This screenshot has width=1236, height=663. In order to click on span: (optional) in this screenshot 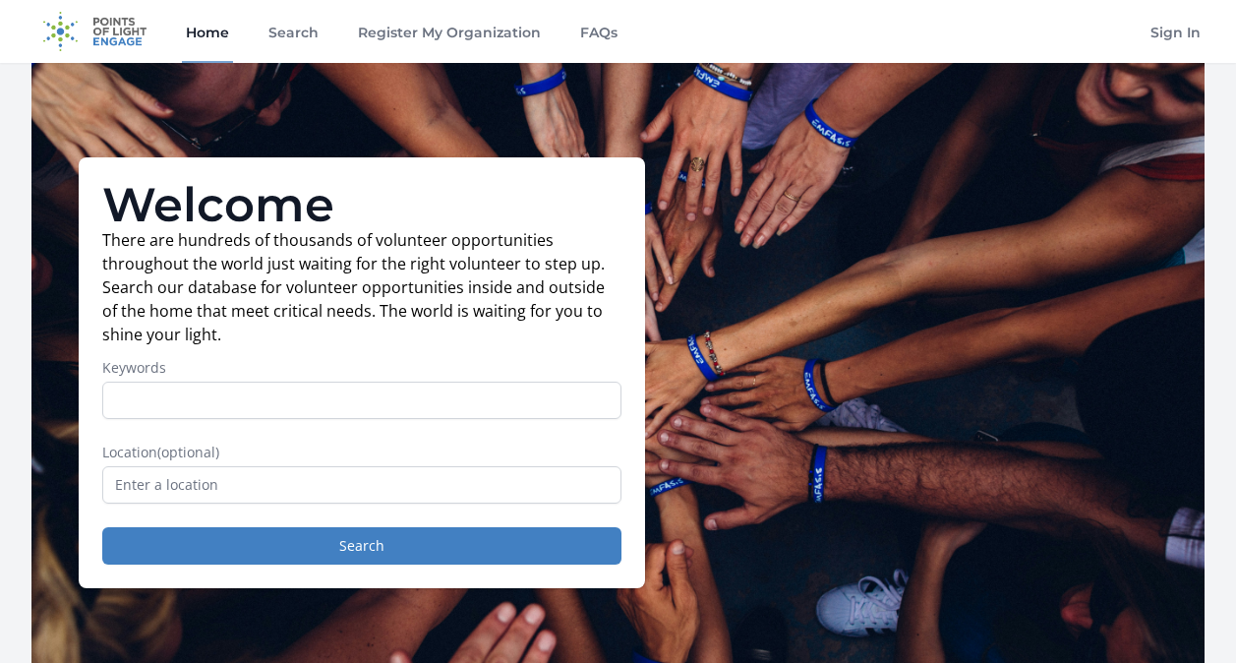, I will do `click(188, 451)`.